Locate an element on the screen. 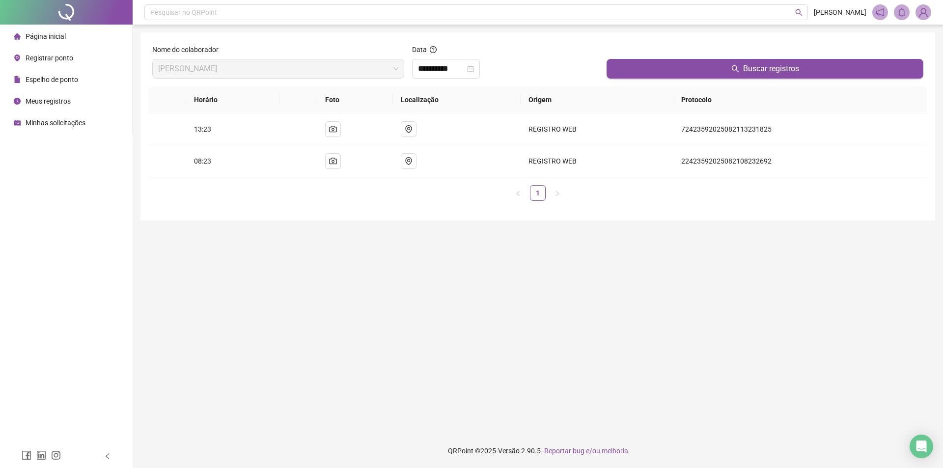  span: file is located at coordinates (17, 80).